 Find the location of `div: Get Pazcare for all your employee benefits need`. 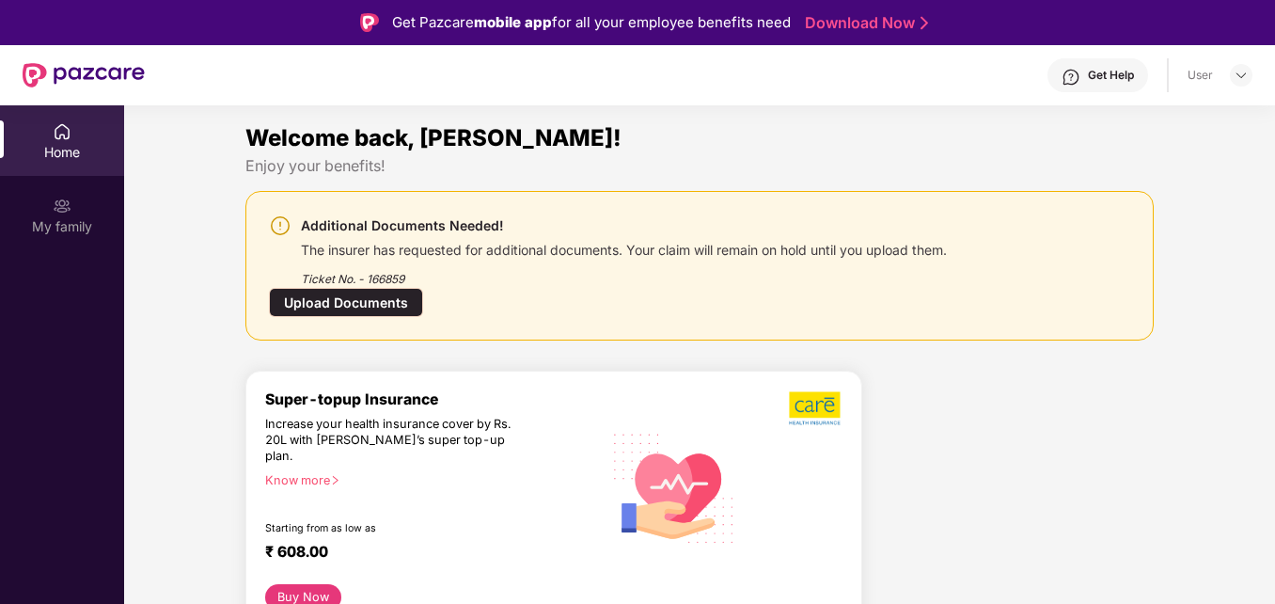

div: Get Pazcare for all your employee benefits need is located at coordinates (591, 23).